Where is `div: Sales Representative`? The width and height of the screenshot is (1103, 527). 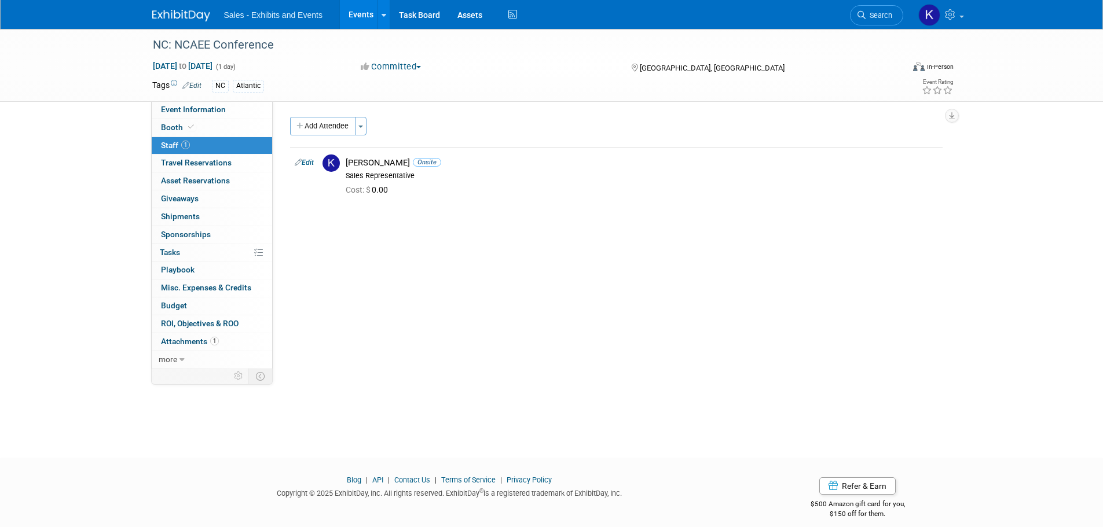
div: Sales Representative is located at coordinates (641, 176).